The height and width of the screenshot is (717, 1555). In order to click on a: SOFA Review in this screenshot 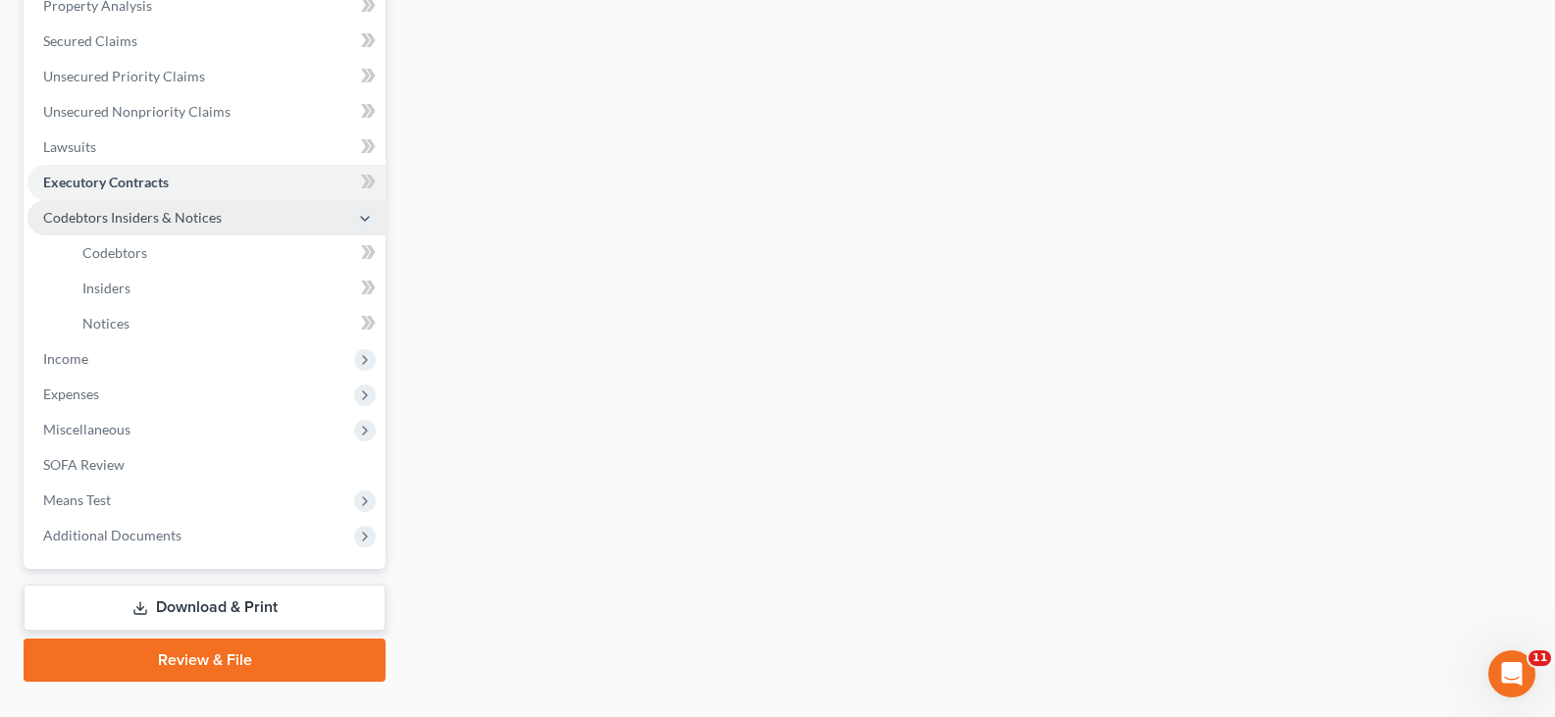, I will do `click(206, 465)`.